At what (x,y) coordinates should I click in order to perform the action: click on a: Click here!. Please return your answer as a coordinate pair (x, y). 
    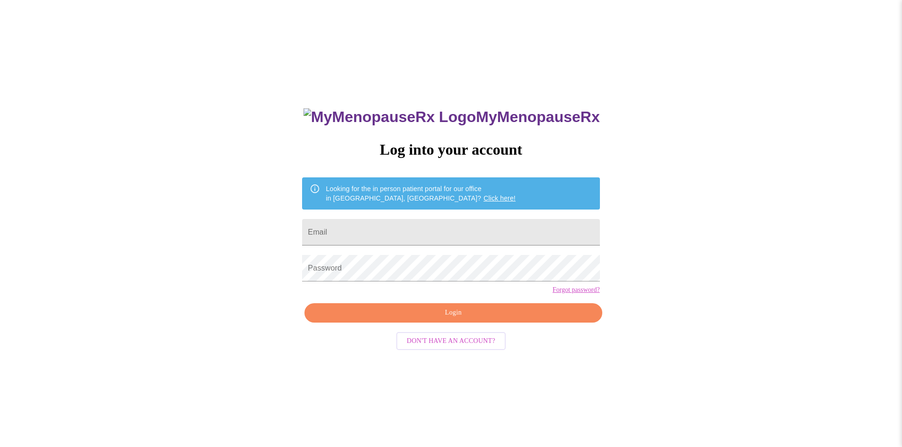
    Looking at the image, I should click on (499, 198).